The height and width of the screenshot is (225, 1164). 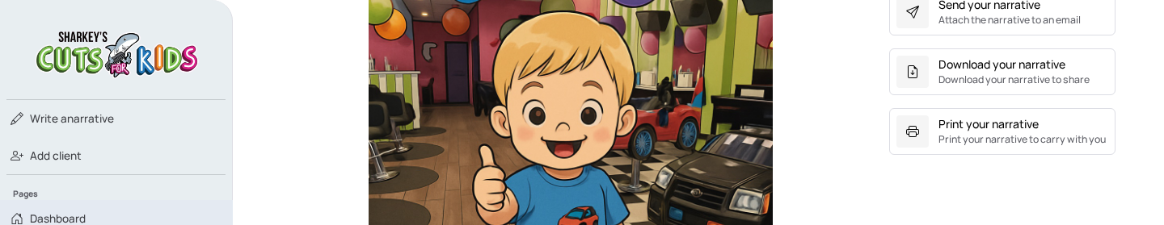 What do you see at coordinates (56, 156) in the screenshot?
I see `span: Add client` at bounding box center [56, 156].